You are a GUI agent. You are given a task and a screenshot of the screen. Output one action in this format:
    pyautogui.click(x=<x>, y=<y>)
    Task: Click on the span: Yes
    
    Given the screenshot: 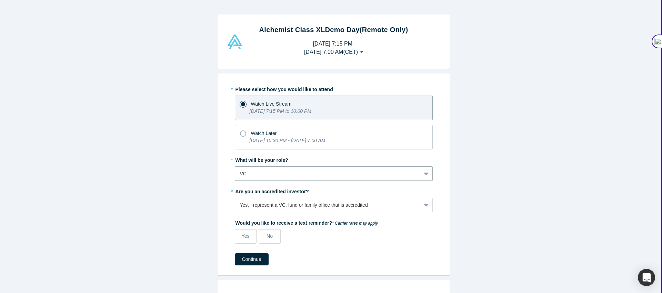 What is the action you would take?
    pyautogui.click(x=246, y=236)
    